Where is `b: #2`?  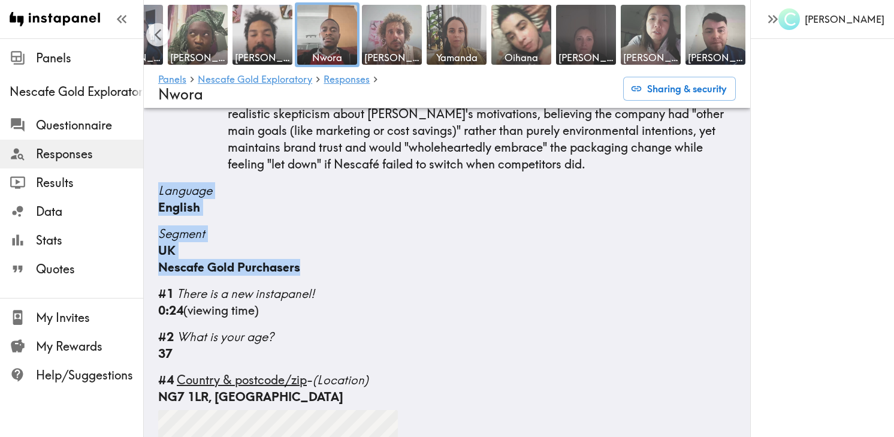
b: #2 is located at coordinates (166, 336).